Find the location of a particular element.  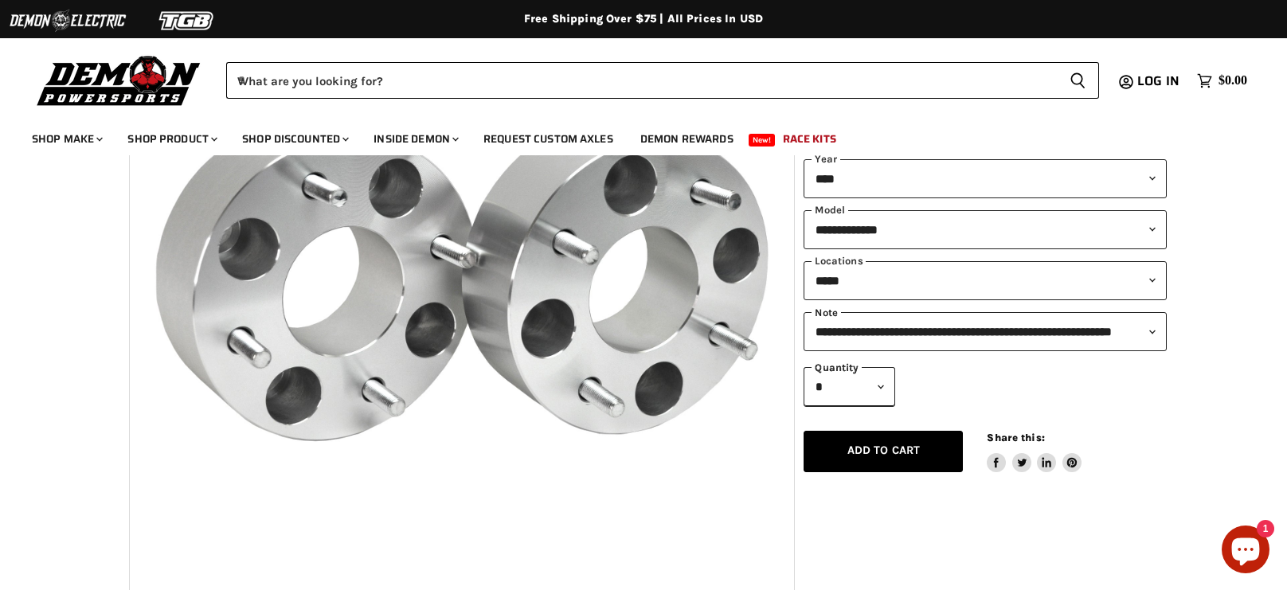

span: $0.00 is located at coordinates (1233, 80).